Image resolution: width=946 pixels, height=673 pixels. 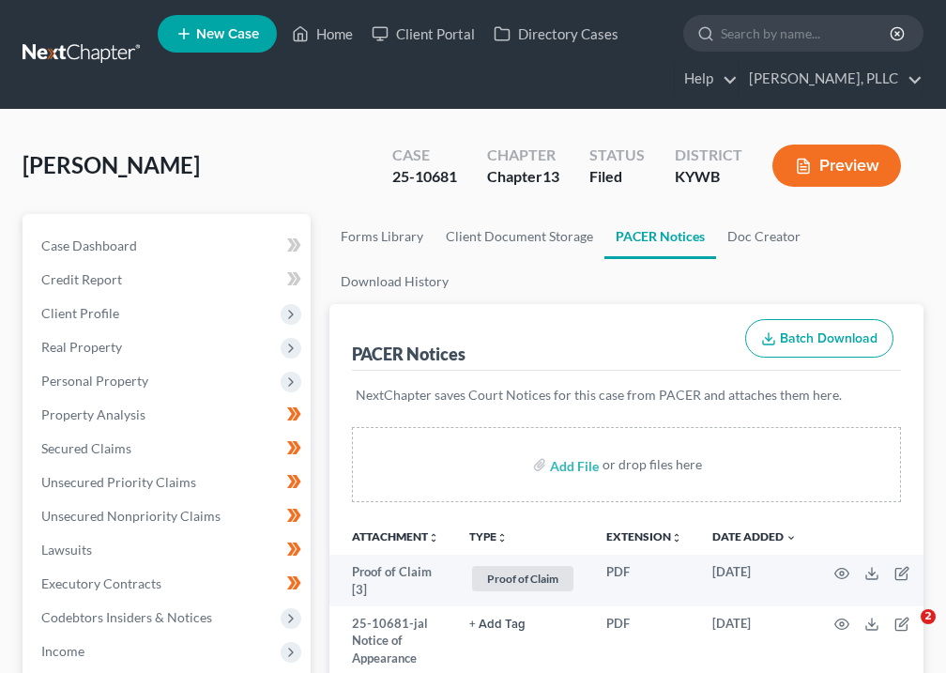 I want to click on a: Attachmentunfold_more, so click(x=395, y=536).